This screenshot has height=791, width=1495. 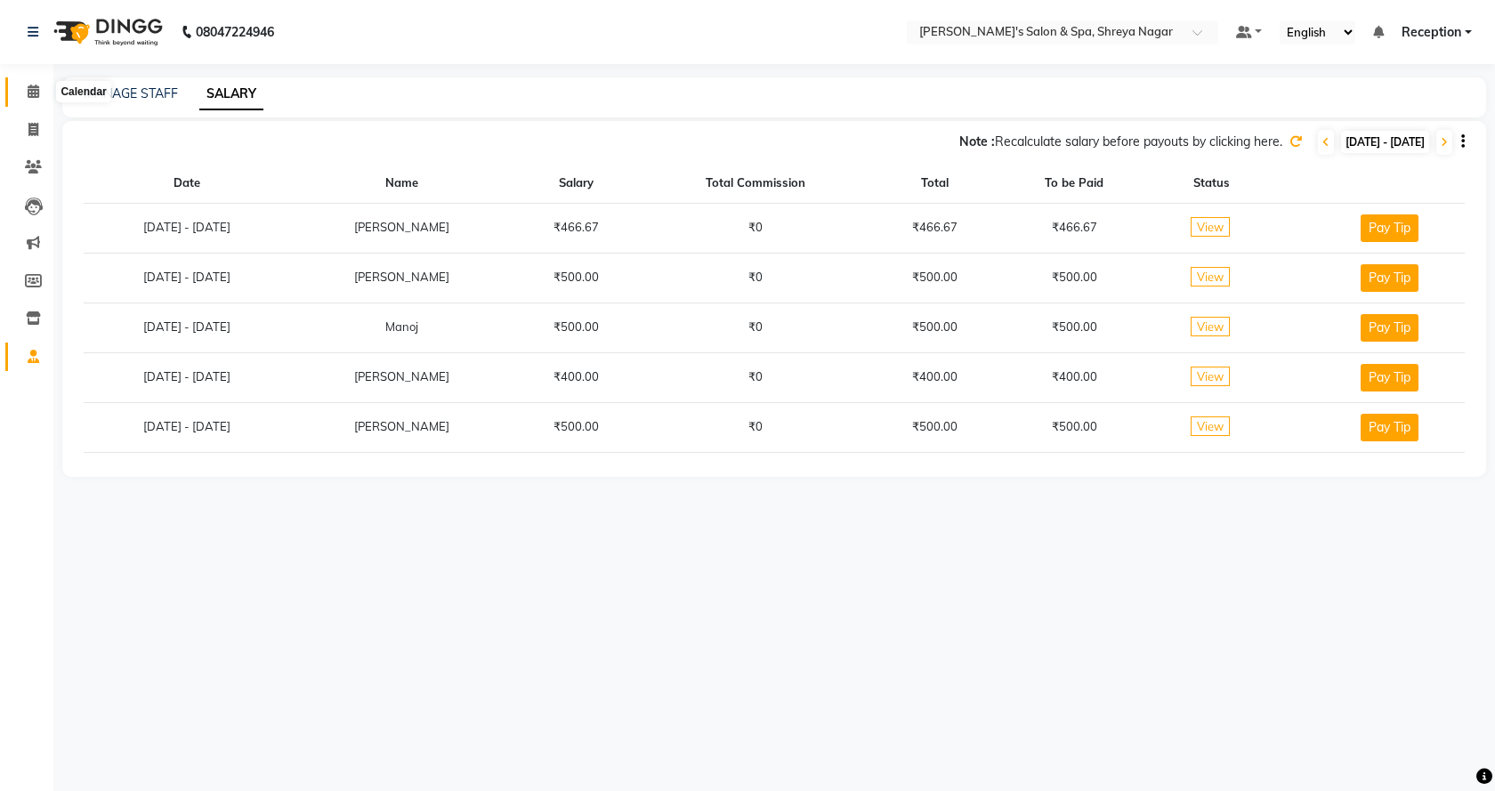 What do you see at coordinates (977, 142) in the screenshot?
I see `span: Note :` at bounding box center [977, 142].